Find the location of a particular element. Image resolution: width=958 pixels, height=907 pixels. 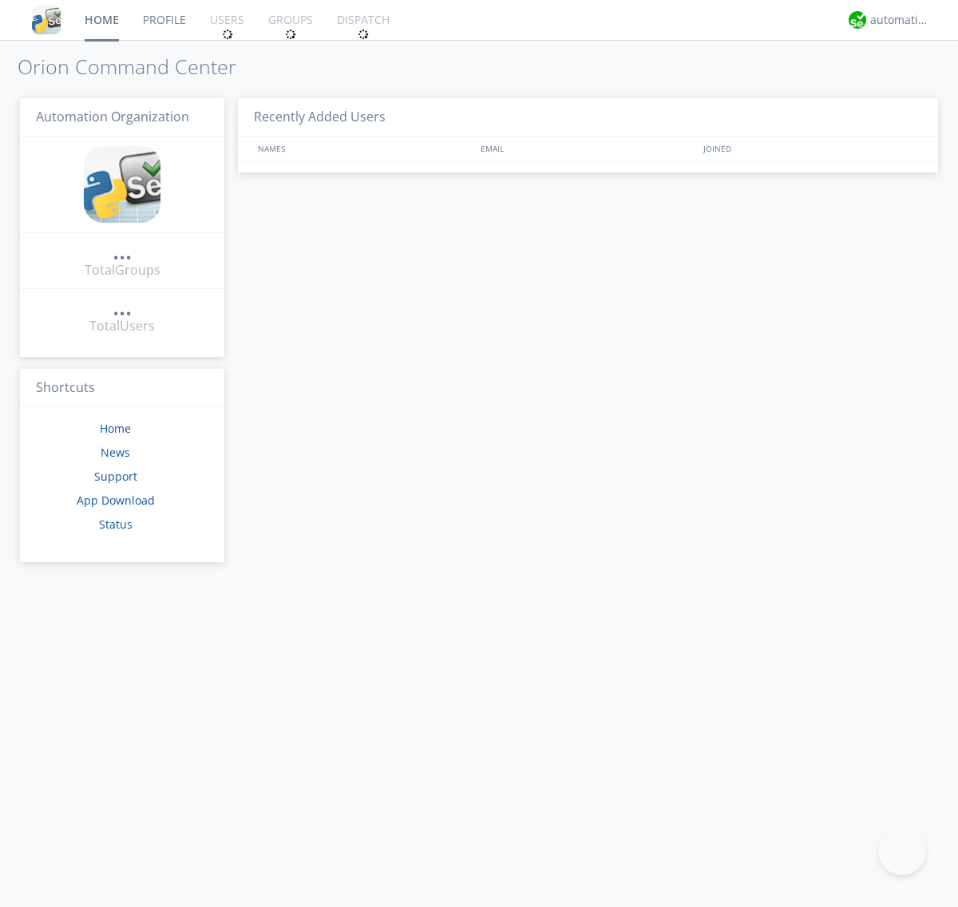

img: d2d01cd9b4174d08988066c6d424eccd is located at coordinates (857, 20).